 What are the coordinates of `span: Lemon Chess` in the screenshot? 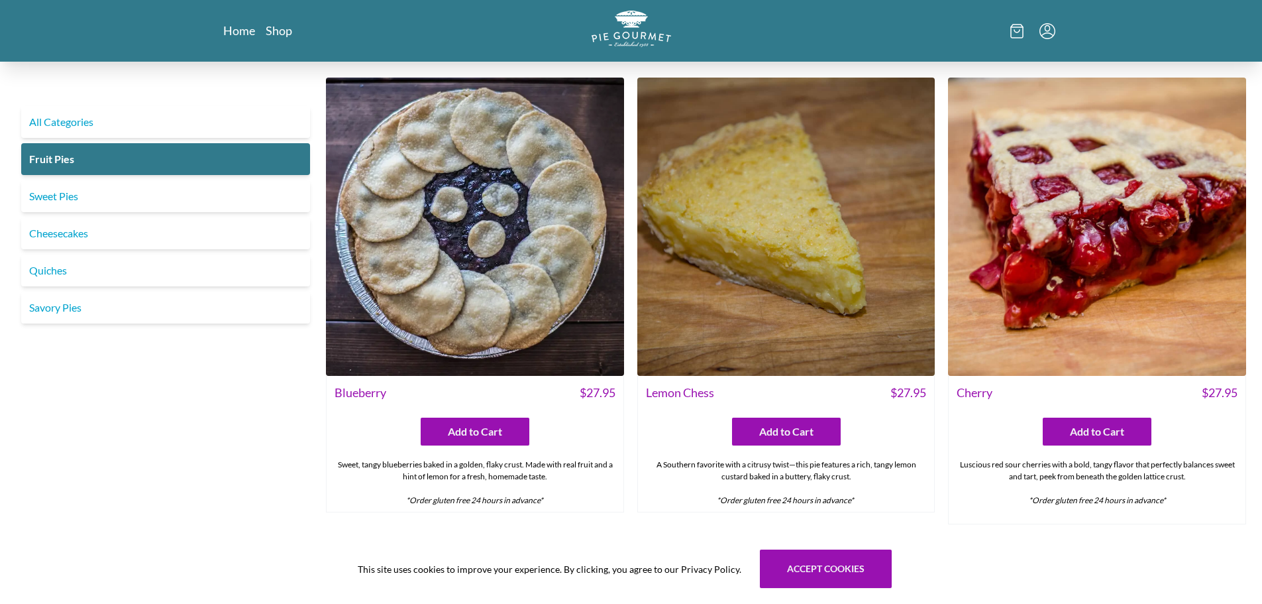 It's located at (680, 392).